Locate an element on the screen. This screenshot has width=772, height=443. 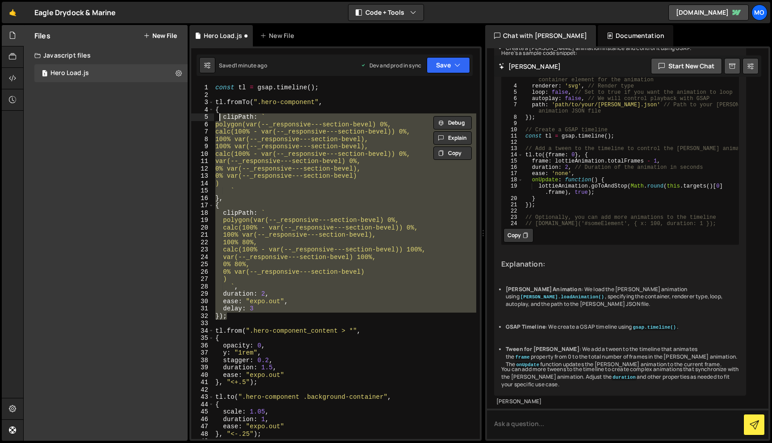
div: 1 is located at coordinates (202, 88).